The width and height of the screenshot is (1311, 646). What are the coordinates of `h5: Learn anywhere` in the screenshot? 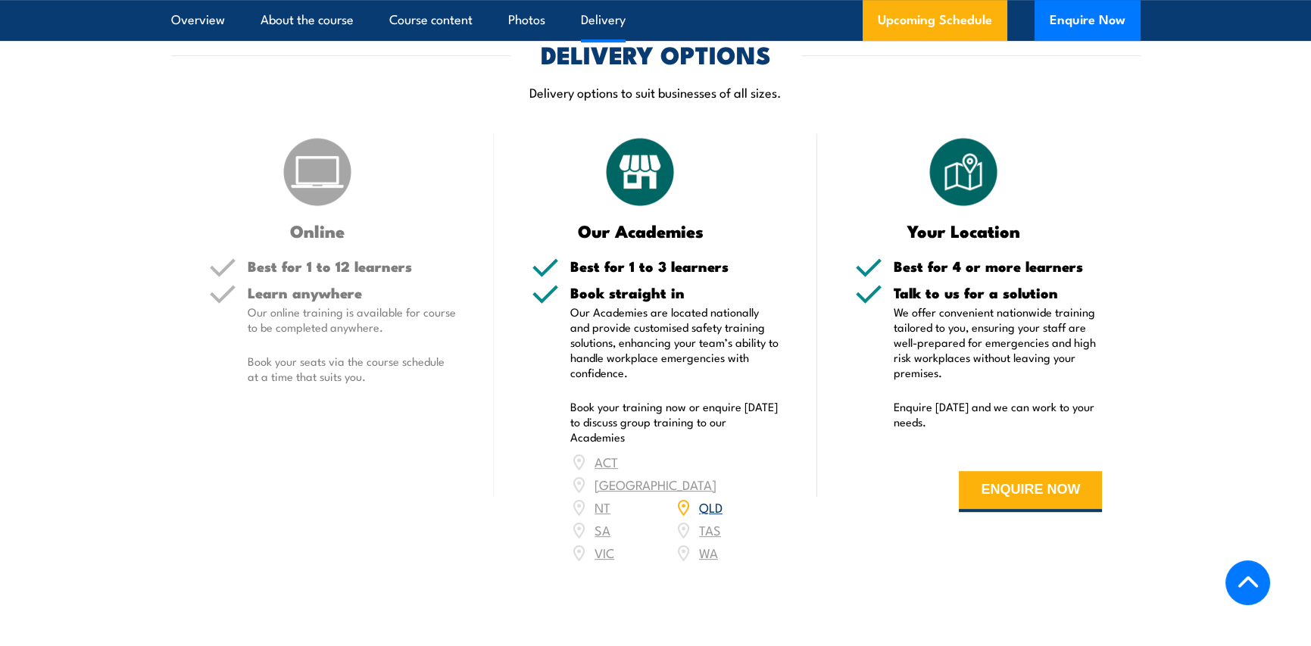 It's located at (352, 292).